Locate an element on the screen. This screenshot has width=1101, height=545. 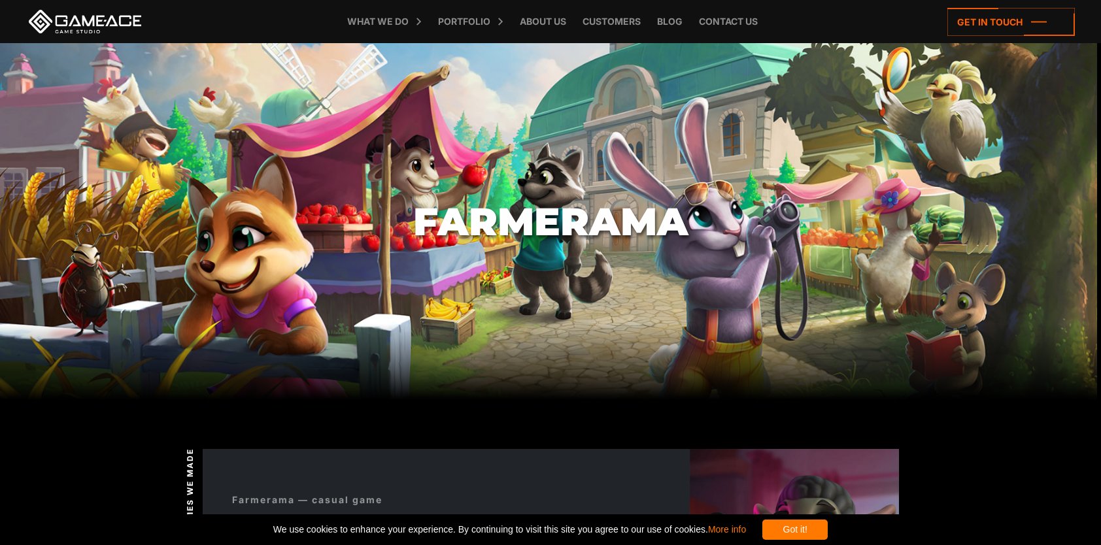
a: Get in touch is located at coordinates (1011, 22).